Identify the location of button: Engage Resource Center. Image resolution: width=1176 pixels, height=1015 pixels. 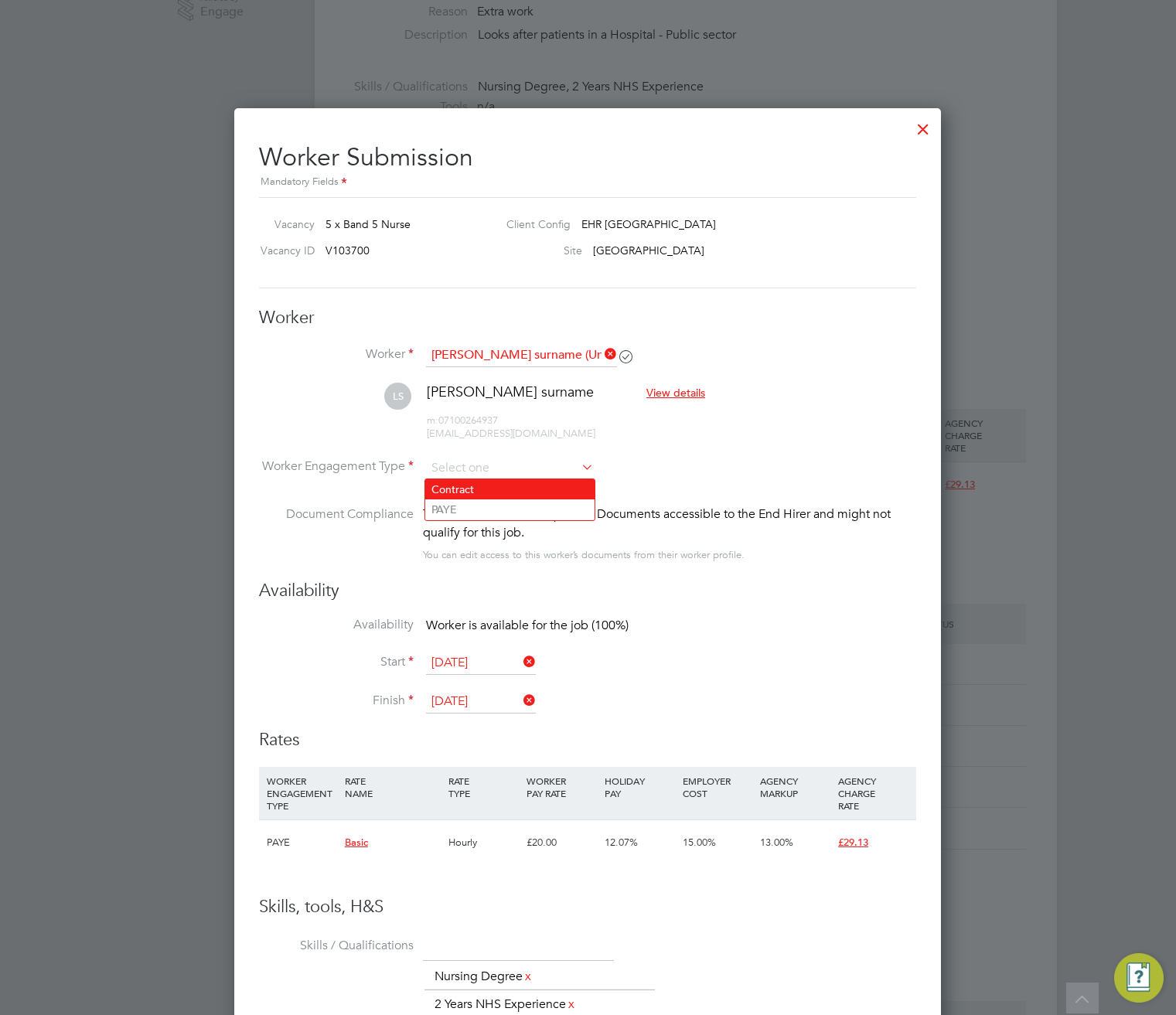
(1139, 978).